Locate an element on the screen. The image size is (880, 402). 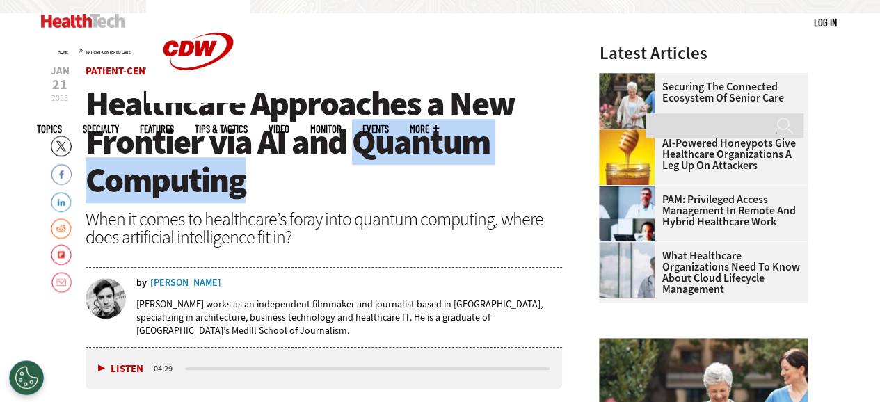
img: Home is located at coordinates (83, 21).